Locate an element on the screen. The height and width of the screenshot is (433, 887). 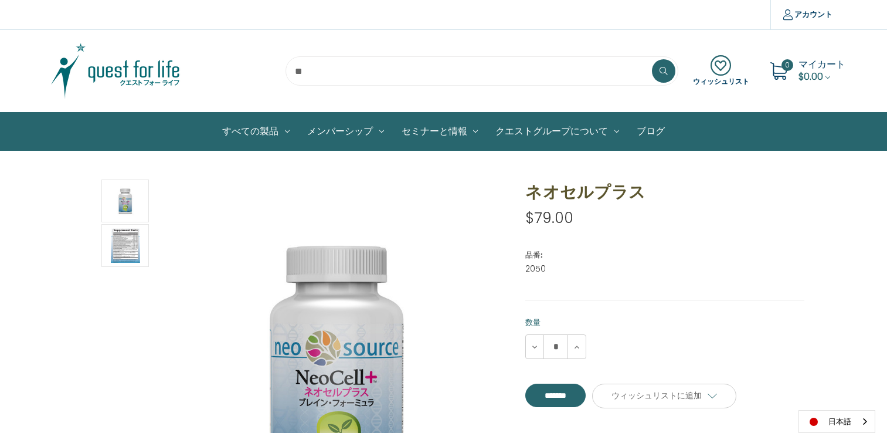
img: クエスト・グループ is located at coordinates (115, 71).